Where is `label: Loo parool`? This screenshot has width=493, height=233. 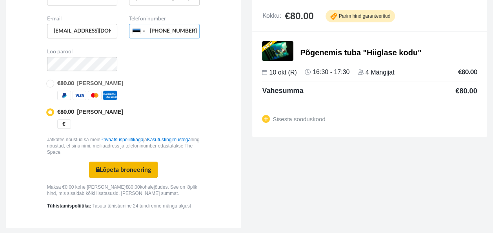 label: Loo parool is located at coordinates (60, 52).